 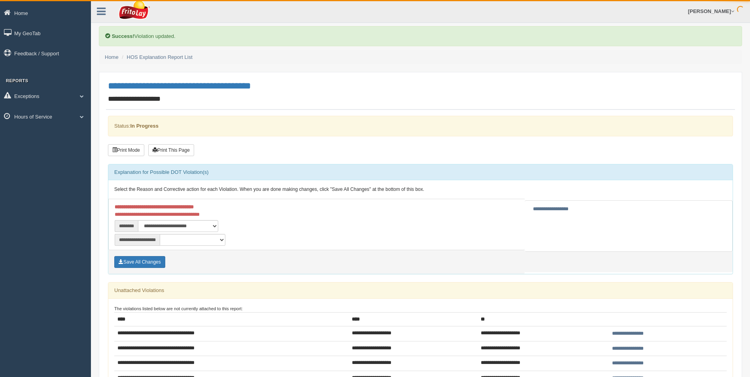 I want to click on a: Home, so click(x=111, y=57).